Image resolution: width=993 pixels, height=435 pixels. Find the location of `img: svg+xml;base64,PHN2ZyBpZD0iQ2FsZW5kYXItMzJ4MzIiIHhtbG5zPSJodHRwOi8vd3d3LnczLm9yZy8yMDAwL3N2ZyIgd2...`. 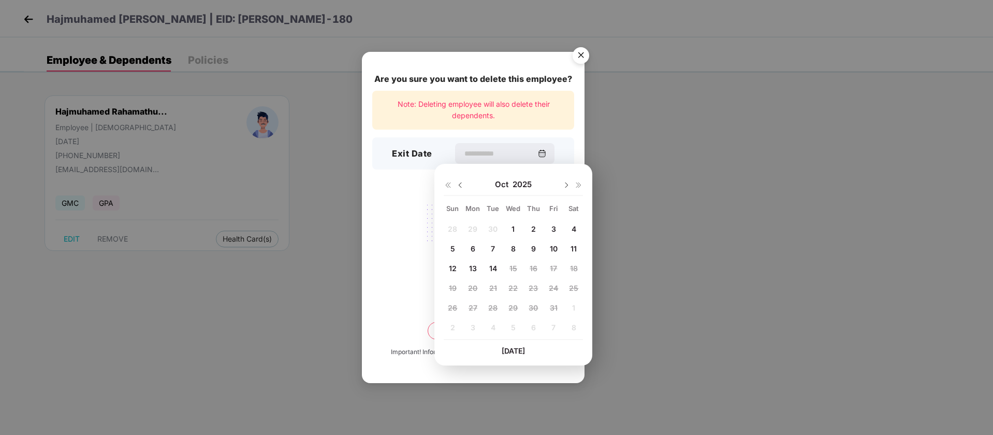

img: svg+xml;base64,PHN2ZyBpZD0iQ2FsZW5kYXItMzJ4MzIiIHhtbG5zPSJodHRwOi8vd3d3LnczLm9yZy8yMDAwL3N2ZyIgd2... is located at coordinates (542, 153).